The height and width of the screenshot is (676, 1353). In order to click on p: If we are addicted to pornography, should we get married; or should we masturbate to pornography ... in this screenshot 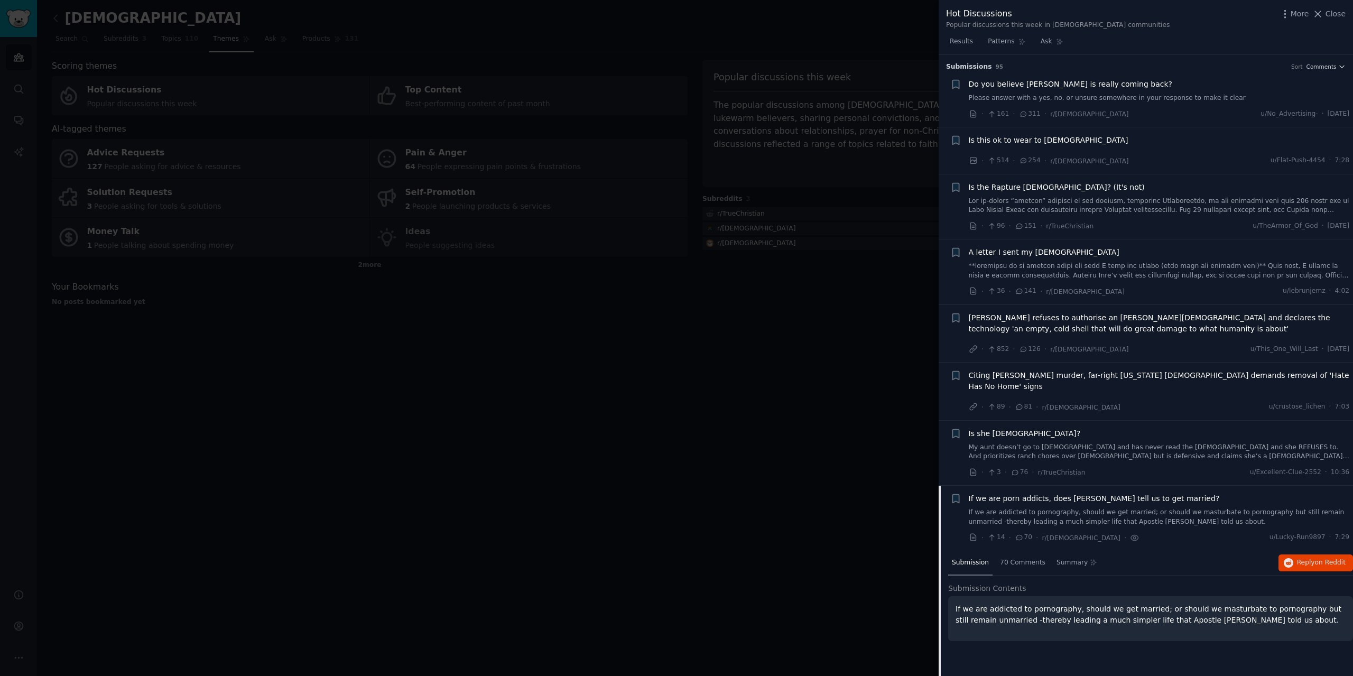, I will do `click(1150, 614)`.